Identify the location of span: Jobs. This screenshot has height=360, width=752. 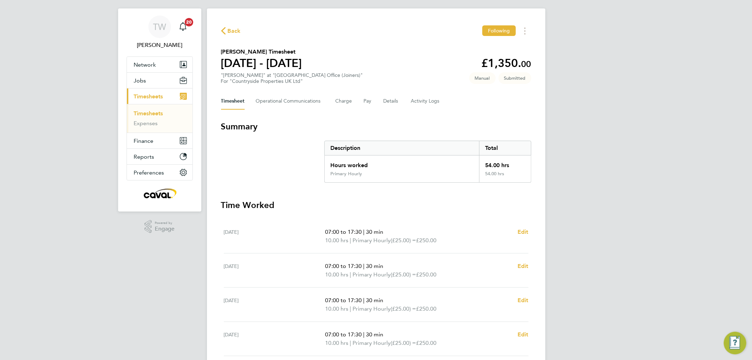
(140, 80).